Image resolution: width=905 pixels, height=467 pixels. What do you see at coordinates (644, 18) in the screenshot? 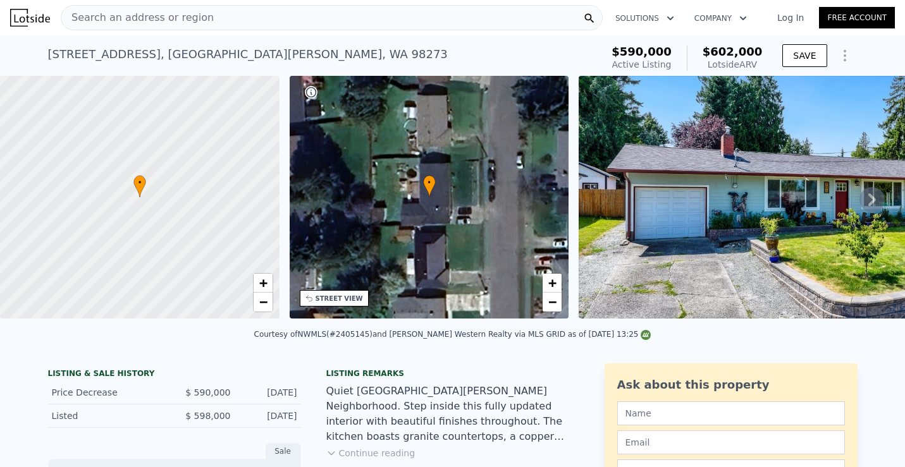
I see `button: Solutions` at bounding box center [644, 18].